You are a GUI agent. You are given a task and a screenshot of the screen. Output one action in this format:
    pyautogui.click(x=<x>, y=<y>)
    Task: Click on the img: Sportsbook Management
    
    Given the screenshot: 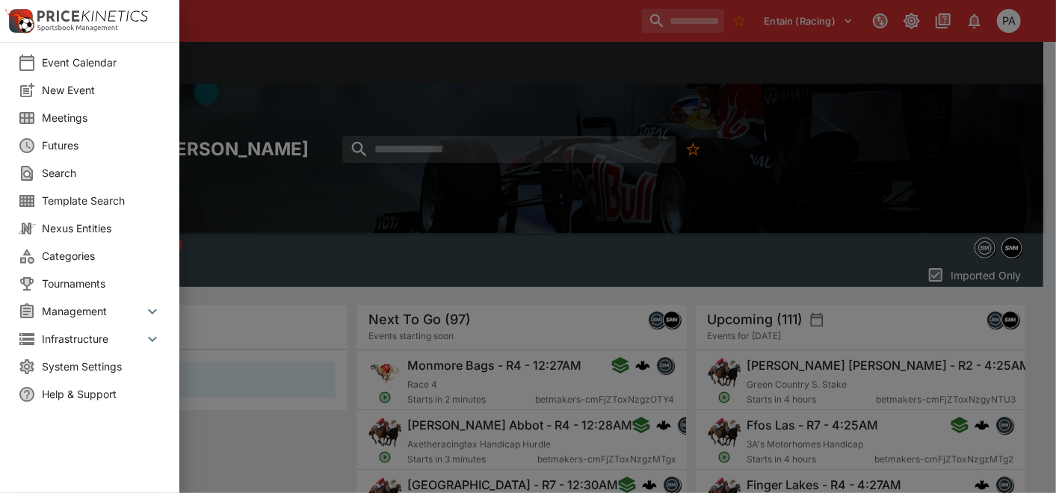 What is the action you would take?
    pyautogui.click(x=78, y=28)
    